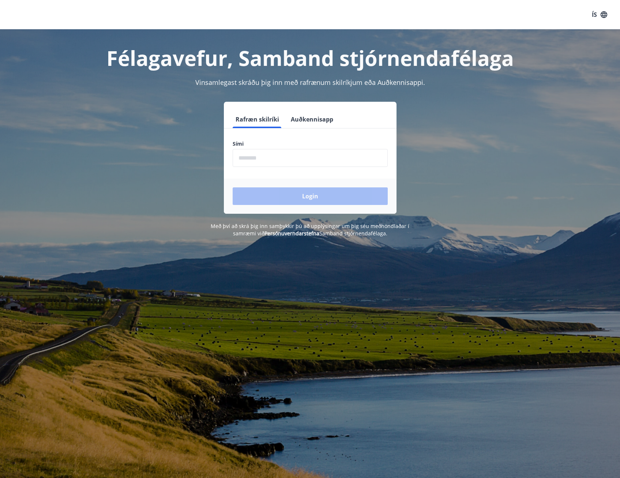 This screenshot has height=478, width=620. I want to click on button: Rafræn skilríki, so click(257, 119).